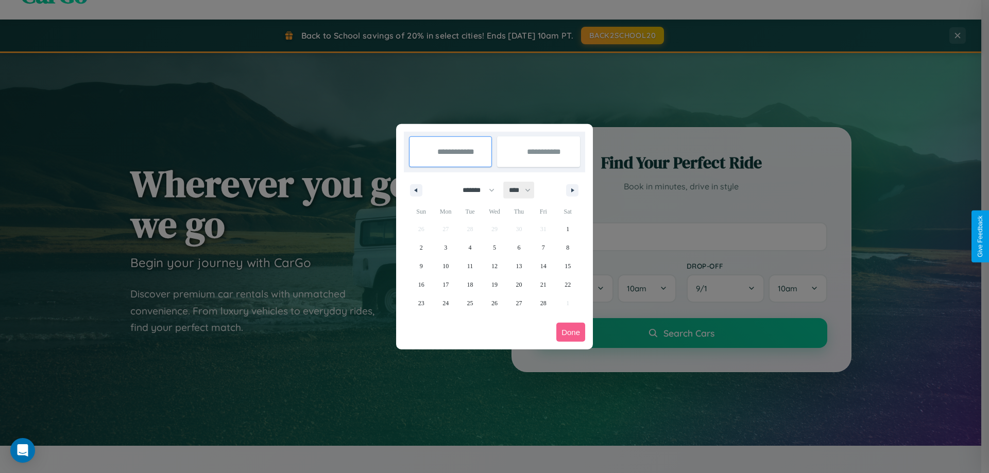 Image resolution: width=989 pixels, height=473 pixels. What do you see at coordinates (445, 303) in the screenshot?
I see `button: 24` at bounding box center [445, 303].